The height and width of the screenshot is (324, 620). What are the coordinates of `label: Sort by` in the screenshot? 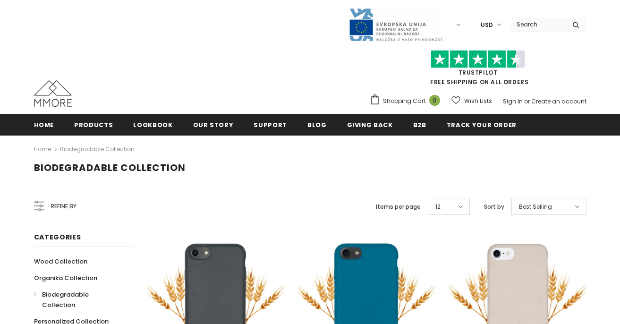 It's located at (494, 207).